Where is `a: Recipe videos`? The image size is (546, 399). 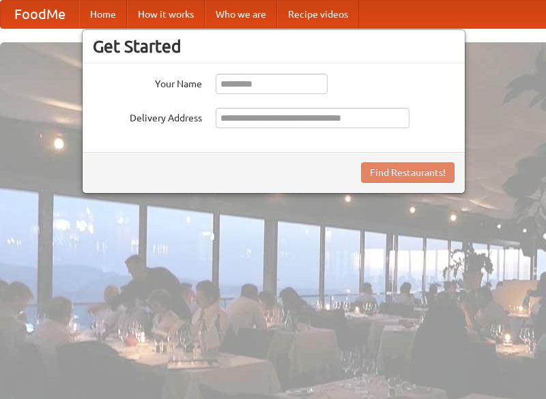 a: Recipe videos is located at coordinates (318, 14).